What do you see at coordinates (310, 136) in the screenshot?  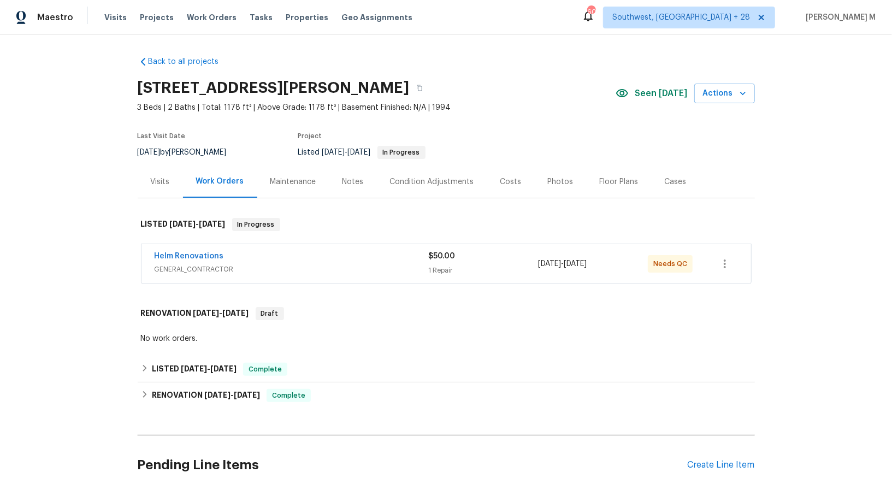 I see `span: Project` at bounding box center [310, 136].